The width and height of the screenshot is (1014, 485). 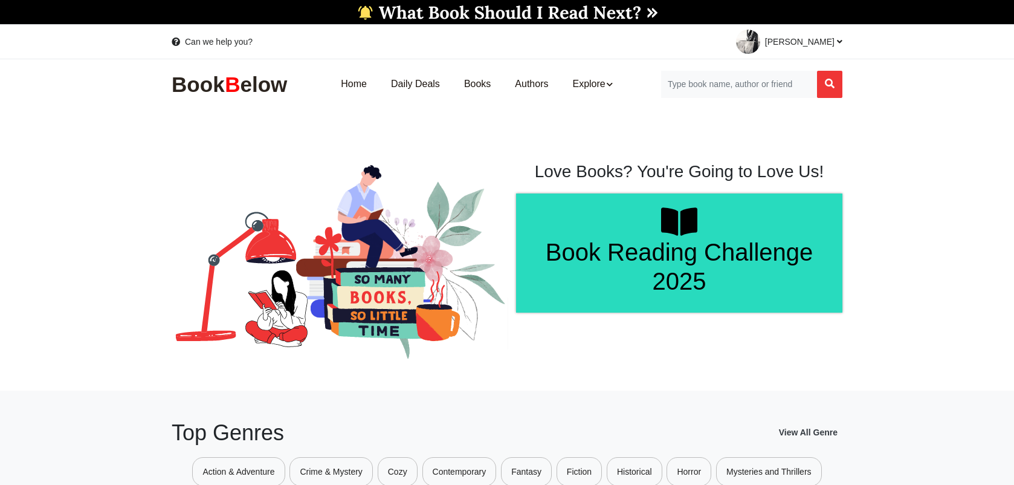 What do you see at coordinates (739, 84) in the screenshot?
I see `input: Search for Books` at bounding box center [739, 84].